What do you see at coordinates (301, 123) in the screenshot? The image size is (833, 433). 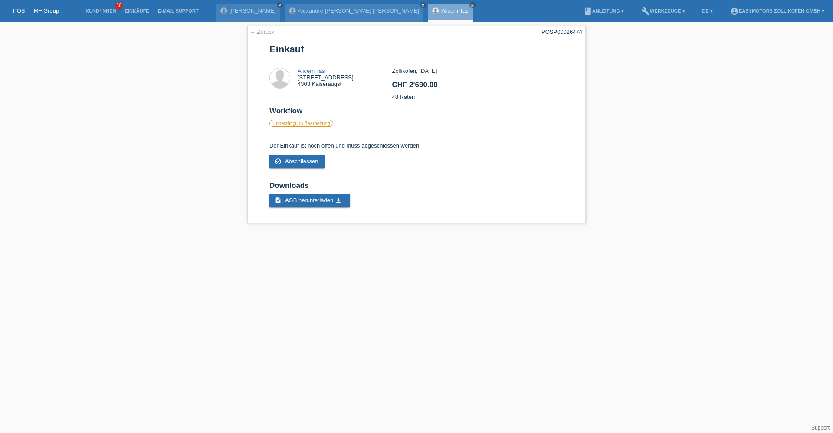 I see `label: Unbestätigt, in Bearbeitung` at bounding box center [301, 123].